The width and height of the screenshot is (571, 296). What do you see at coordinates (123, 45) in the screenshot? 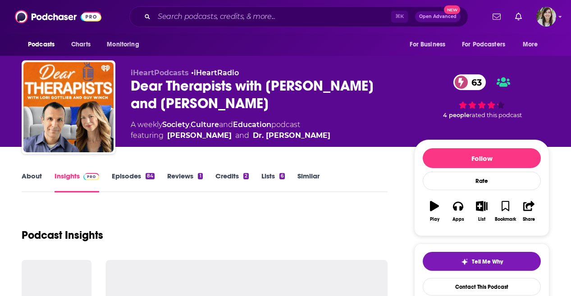
I see `span: Monitoring` at bounding box center [123, 45].